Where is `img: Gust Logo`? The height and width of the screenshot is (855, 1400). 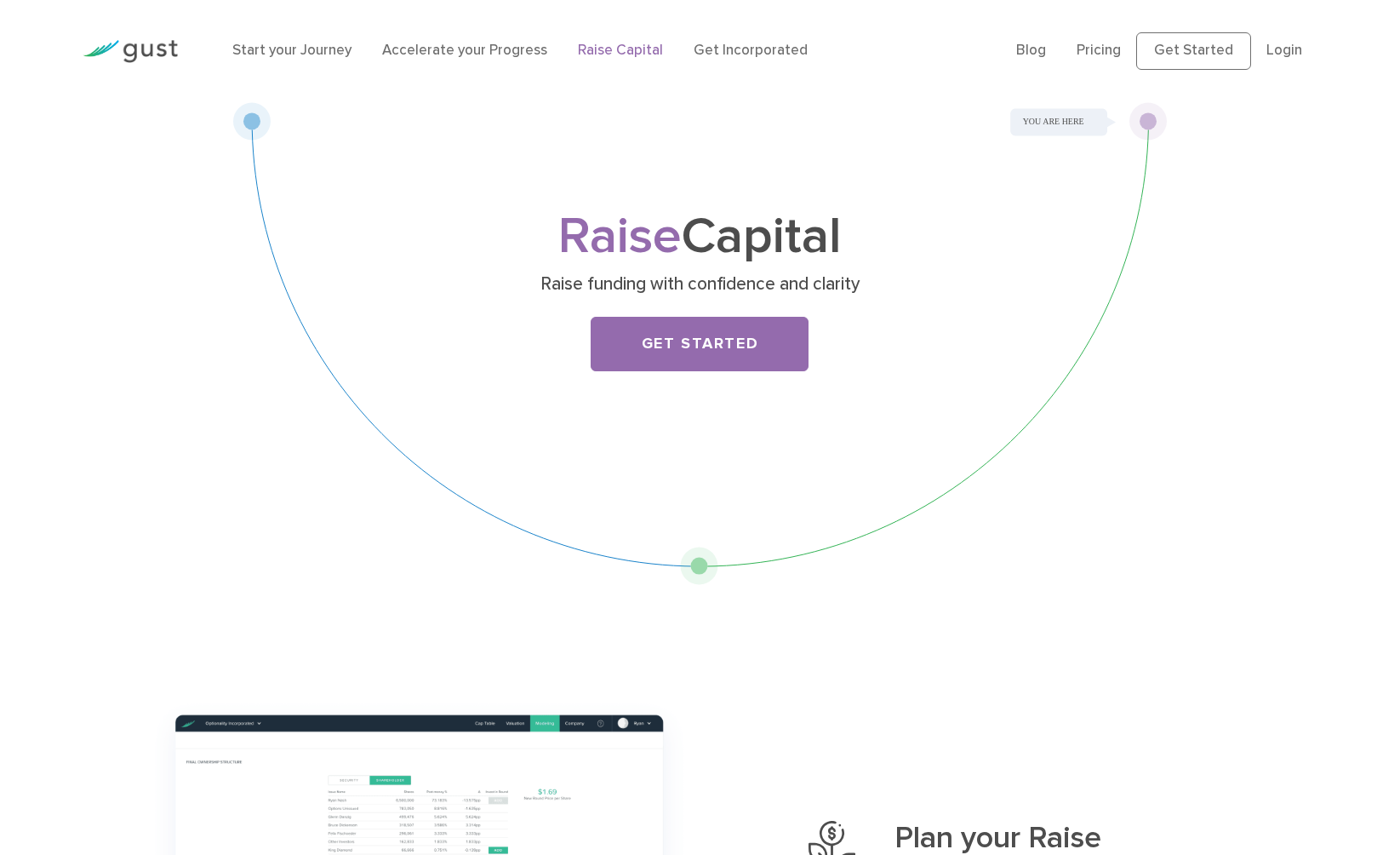 img: Gust Logo is located at coordinates (130, 51).